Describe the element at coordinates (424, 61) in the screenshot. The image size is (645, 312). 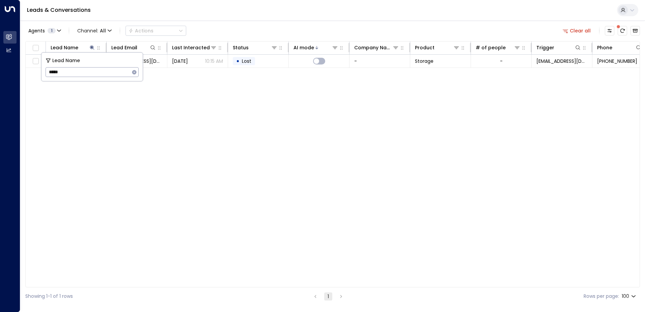
I see `span: Storage` at that location.